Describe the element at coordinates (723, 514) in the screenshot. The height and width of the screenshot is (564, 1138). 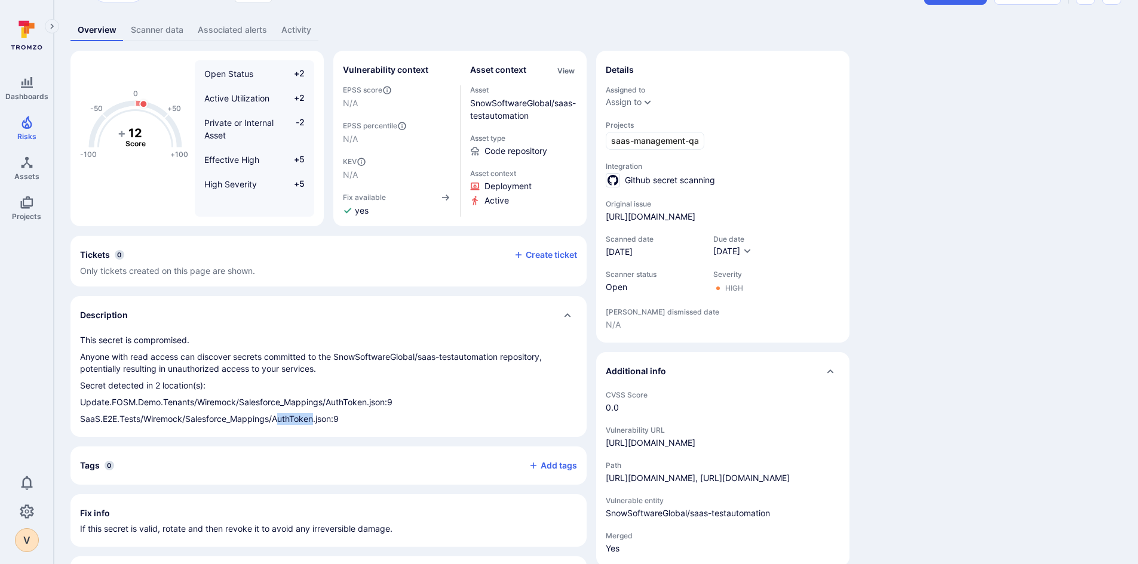
I see `span: SnowSoftwareGlobal/saas-testautomation` at that location.